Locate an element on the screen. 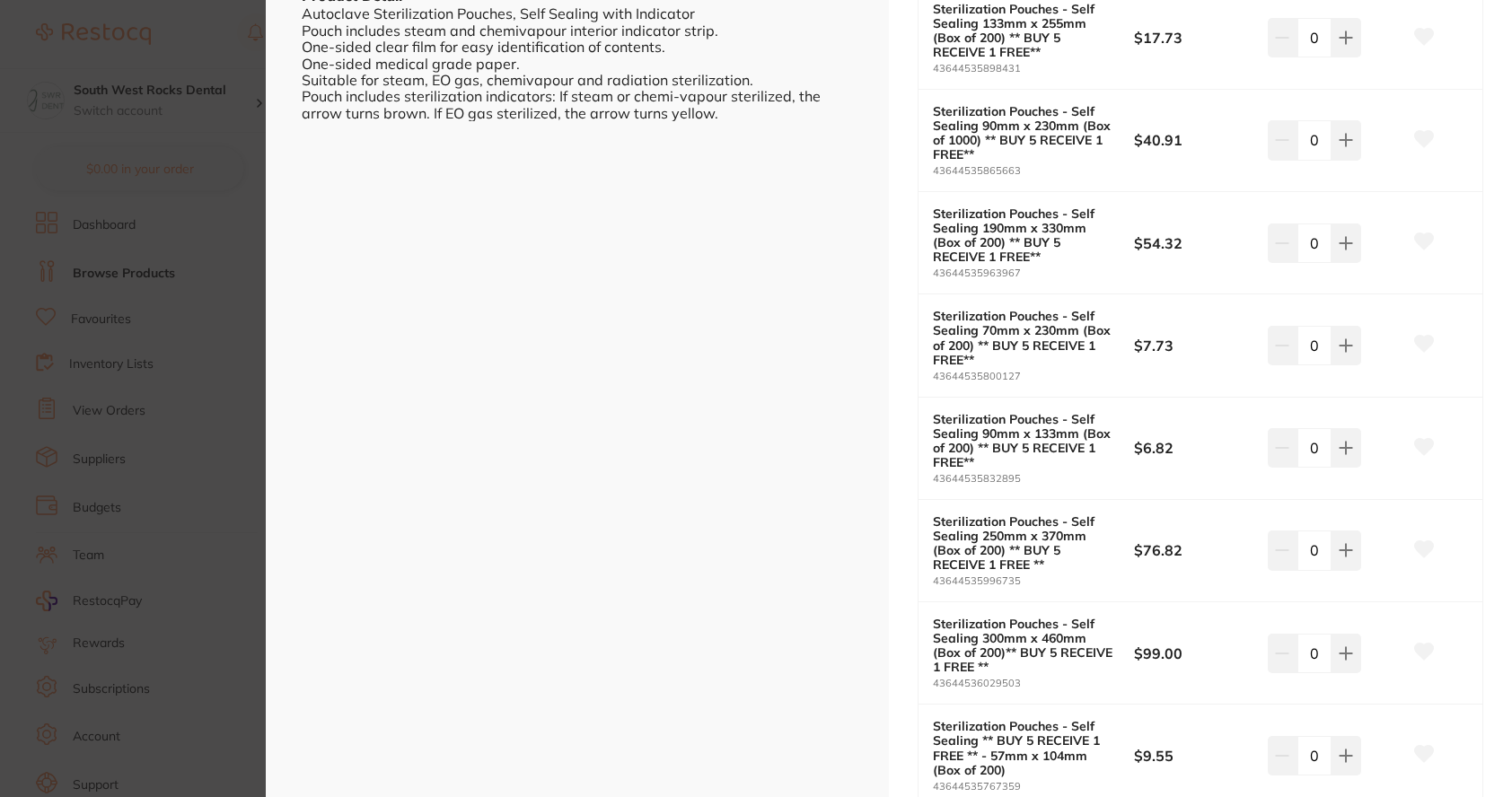 This screenshot has height=797, width=1512. b: Sterilization Pouches - Self Sealing 300mm x 460mm (Box of 200)** BUY 5 RECEIVE 1 FREE ** is located at coordinates (1022, 645).